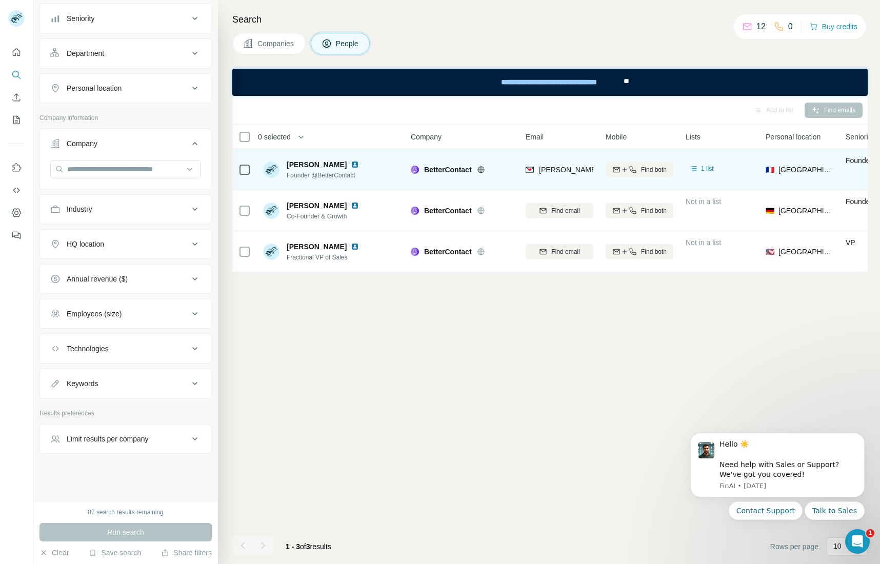 The height and width of the screenshot is (564, 880). What do you see at coordinates (54, 553) in the screenshot?
I see `button: Clear` at bounding box center [54, 553].